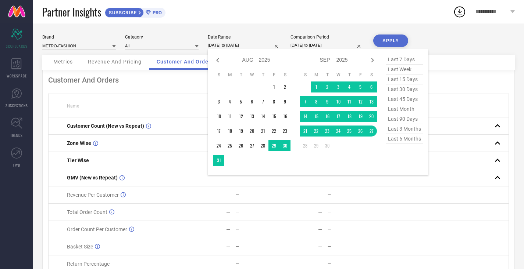  What do you see at coordinates (285, 131) in the screenshot?
I see `td: Sat Aug 23 2025` at bounding box center [285, 131].